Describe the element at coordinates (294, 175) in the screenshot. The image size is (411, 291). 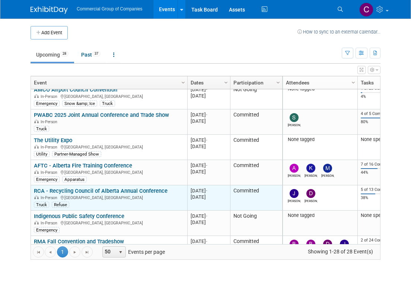
I see `div: Adam Dingman` at that location.